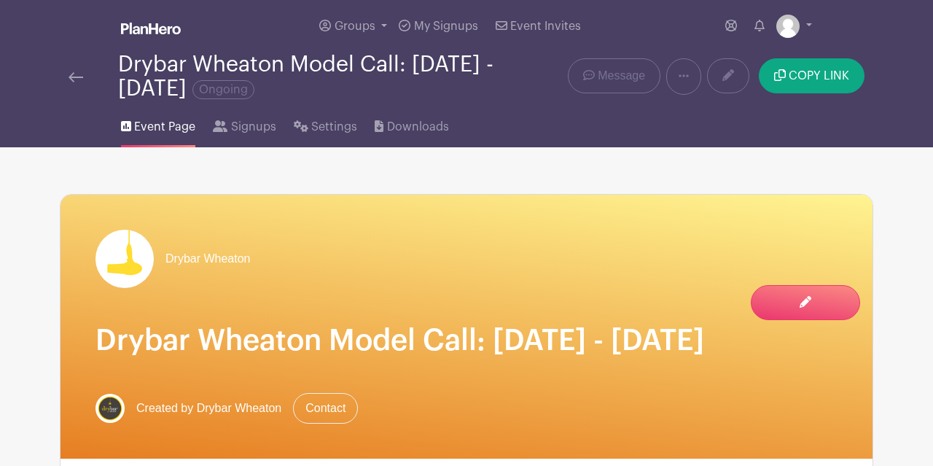 Image resolution: width=933 pixels, height=466 pixels. Describe the element at coordinates (76, 77) in the screenshot. I see `img: back-arrow-29a5d9b10d5bd6ae65dc969a981735edf675c4d7a1fe02e03b50dbd4ba3cdb55.svg` at that location.